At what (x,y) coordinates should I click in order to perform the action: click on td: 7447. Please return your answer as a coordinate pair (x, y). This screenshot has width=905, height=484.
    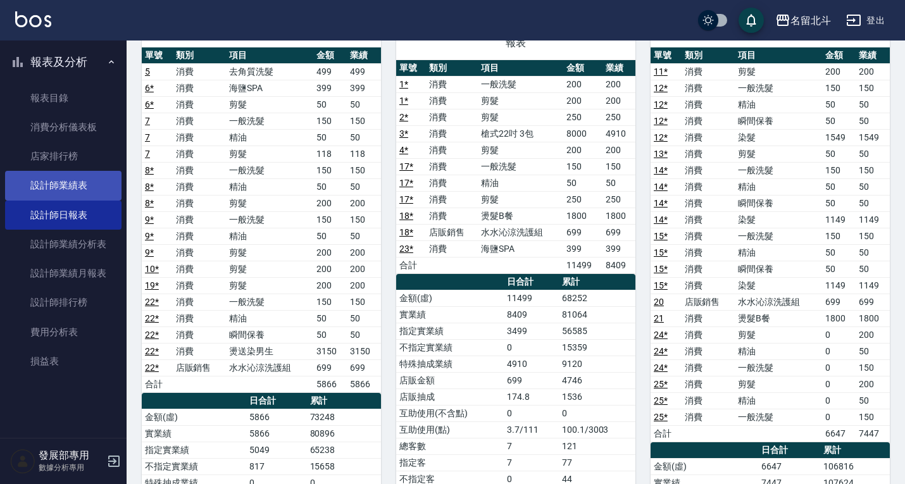
    Looking at the image, I should click on (872, 433).